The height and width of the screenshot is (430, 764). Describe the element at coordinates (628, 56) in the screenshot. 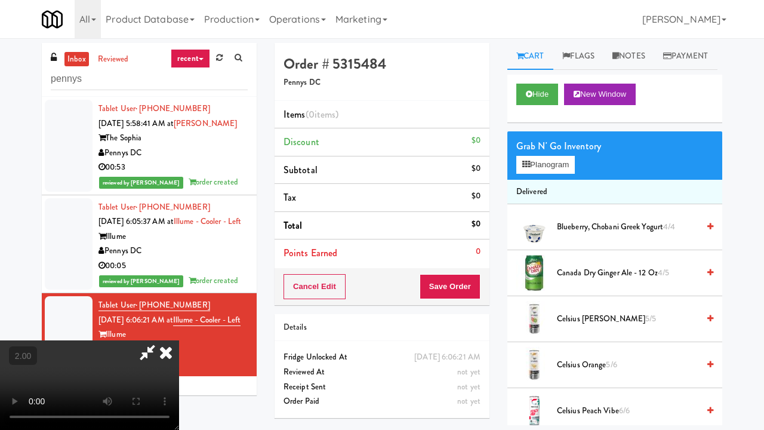

I see `a: Notes` at that location.